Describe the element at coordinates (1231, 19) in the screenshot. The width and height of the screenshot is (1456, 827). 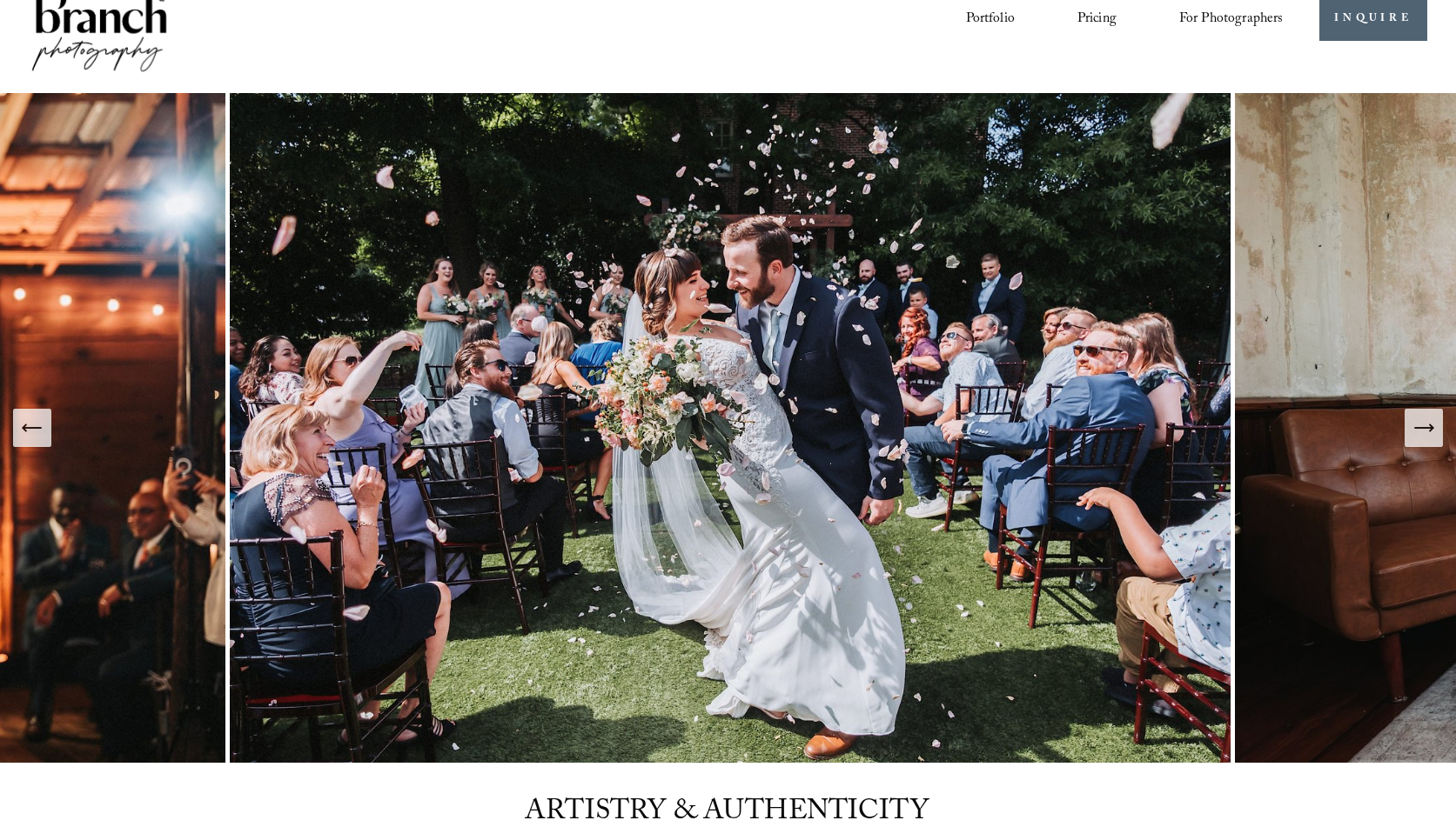
I see `span: For Photographers` at that location.